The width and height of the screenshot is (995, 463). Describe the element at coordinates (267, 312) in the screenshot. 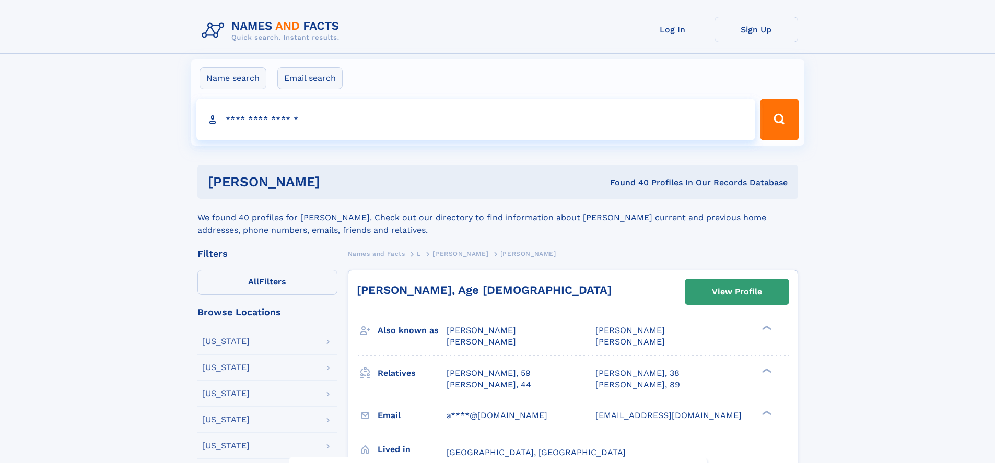

I see `div: Browse Locations` at that location.